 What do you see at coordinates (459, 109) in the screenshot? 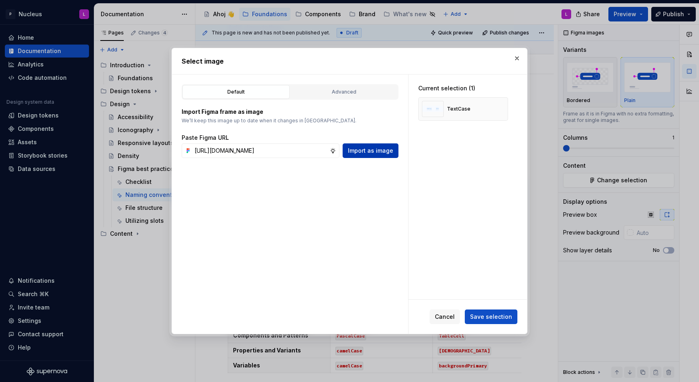
I see `div: TextCase` at bounding box center [459, 109].